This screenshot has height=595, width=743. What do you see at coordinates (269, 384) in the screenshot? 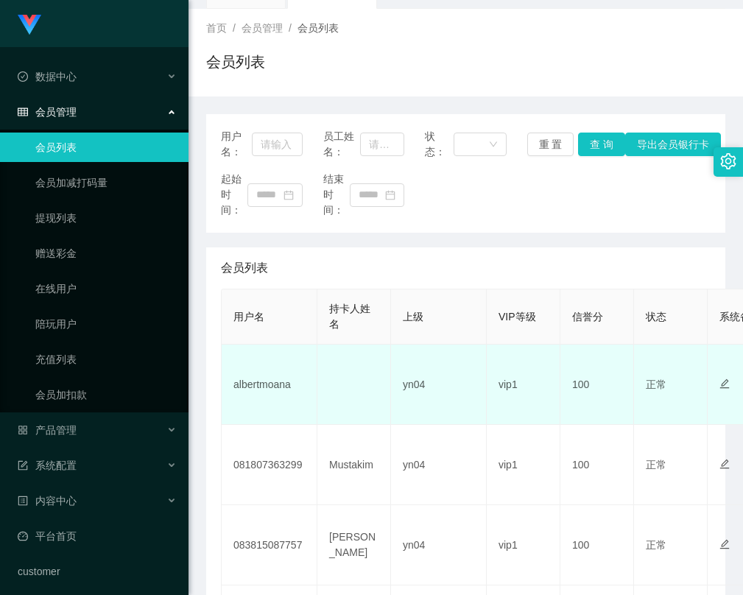
I see `td: albertmoana` at bounding box center [269, 384].